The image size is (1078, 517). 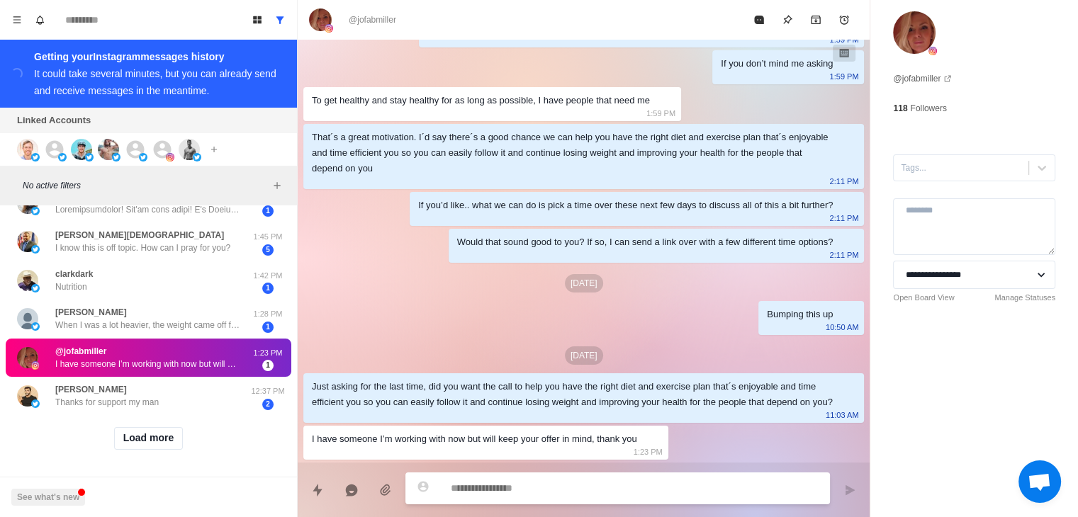 I want to click on button: Add media, so click(x=386, y=491).